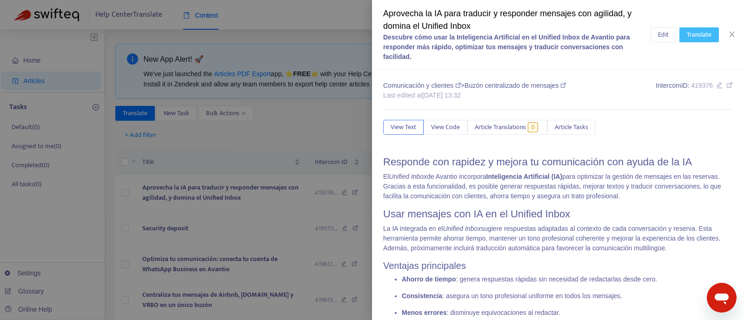  What do you see at coordinates (572, 127) in the screenshot?
I see `span: Article Tasks` at bounding box center [572, 127].